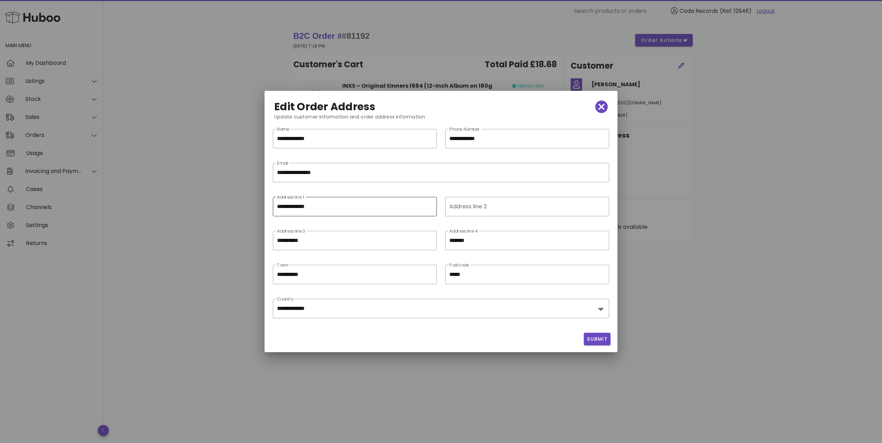  Describe the element at coordinates (464, 231) in the screenshot. I see `label: Address line 4` at that location.